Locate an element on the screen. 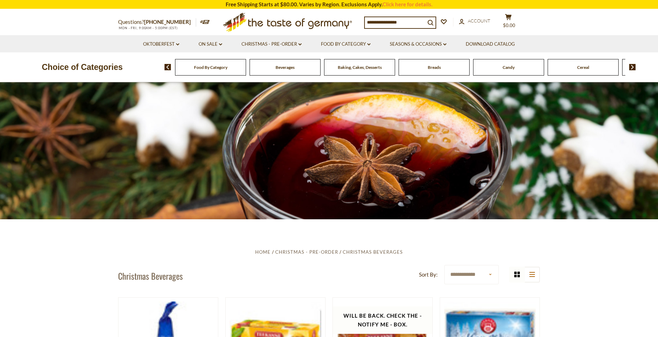 This screenshot has width=658, height=337. span: Cereal is located at coordinates (583, 67).